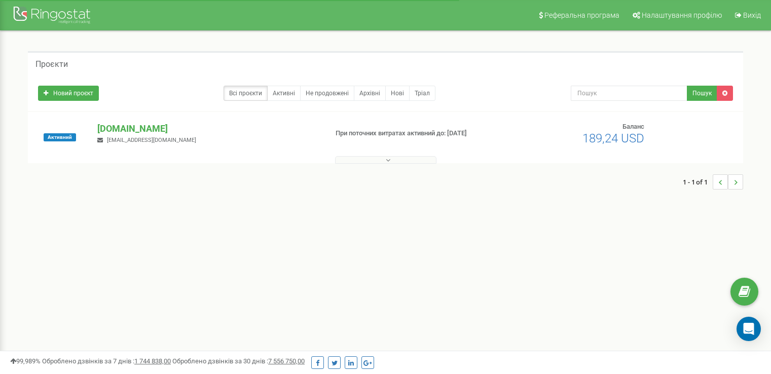  I want to click on span: Оброблено дзвінків за 7 днів :, so click(107, 361).